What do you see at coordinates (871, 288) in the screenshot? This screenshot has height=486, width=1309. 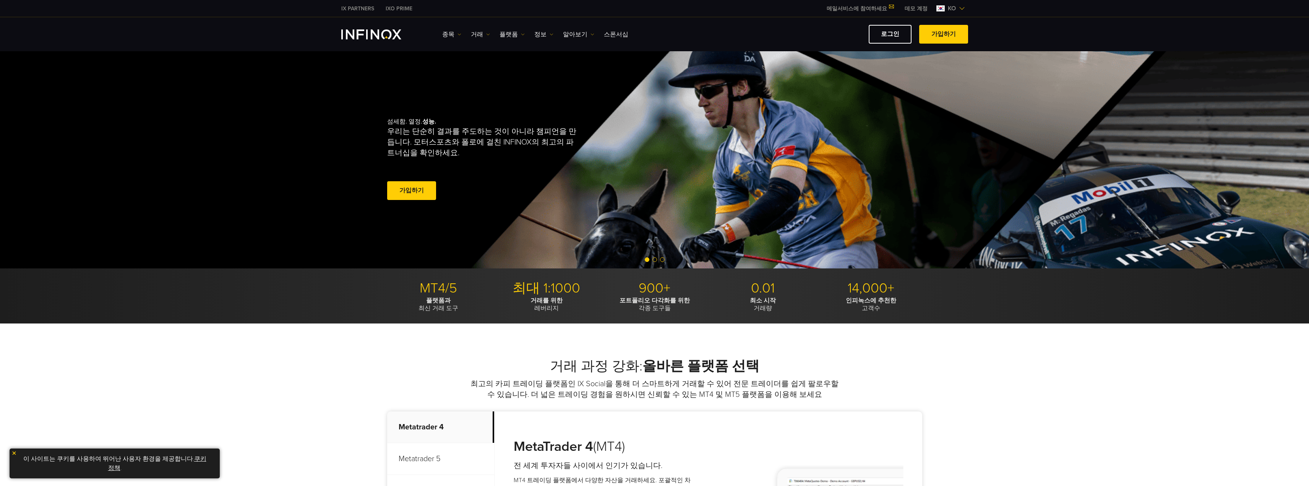 I see `p: 14,000+` at bounding box center [871, 288].